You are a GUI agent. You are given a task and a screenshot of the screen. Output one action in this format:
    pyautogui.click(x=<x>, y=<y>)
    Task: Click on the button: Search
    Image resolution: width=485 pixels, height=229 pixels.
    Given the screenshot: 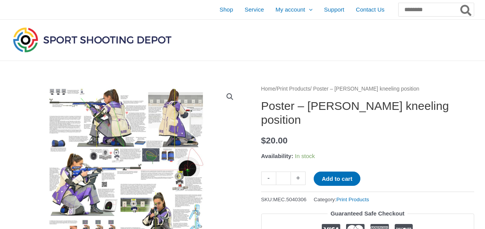 What is the action you would take?
    pyautogui.click(x=466, y=10)
    